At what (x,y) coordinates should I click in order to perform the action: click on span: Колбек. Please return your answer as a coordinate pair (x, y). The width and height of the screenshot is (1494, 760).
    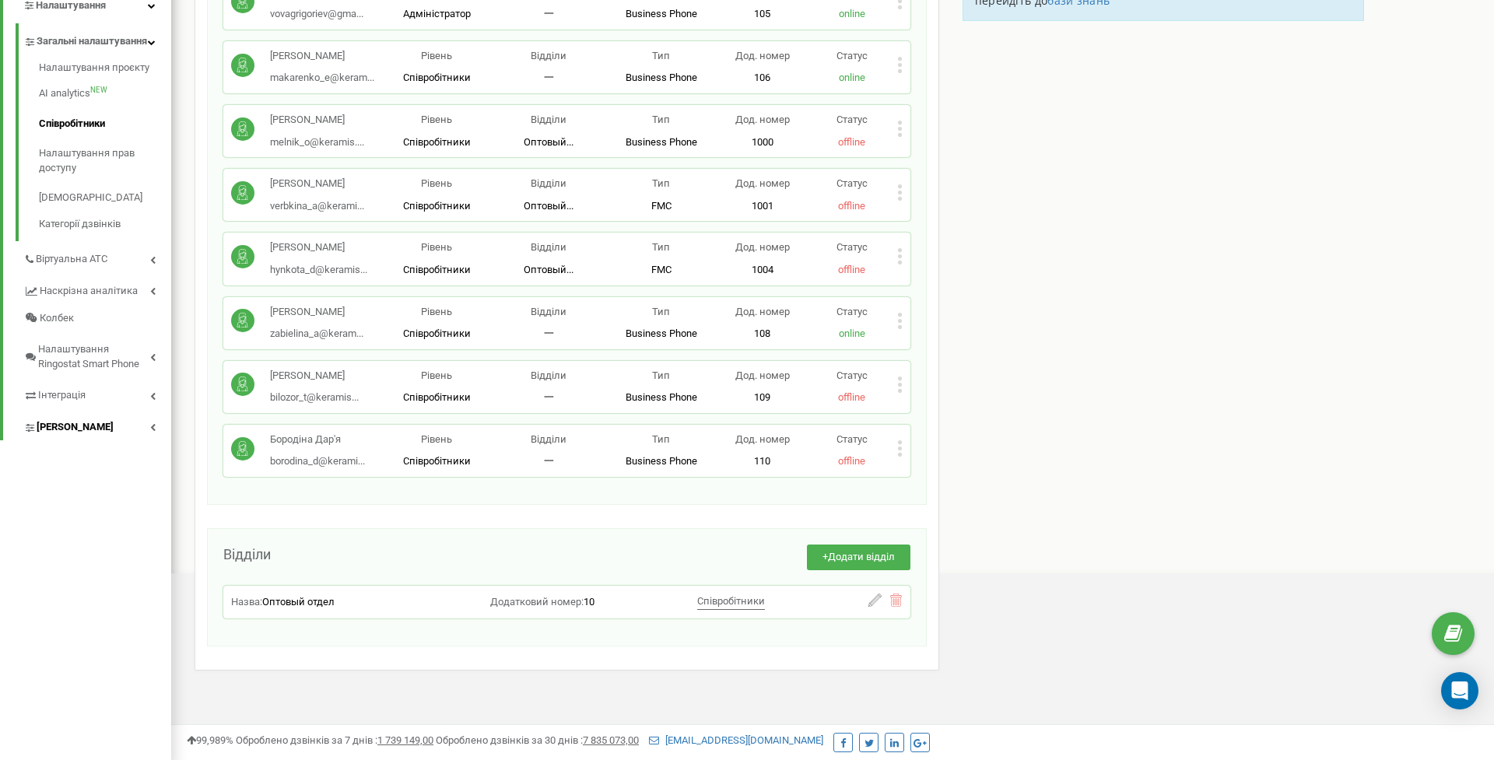
    Looking at the image, I should click on (57, 318).